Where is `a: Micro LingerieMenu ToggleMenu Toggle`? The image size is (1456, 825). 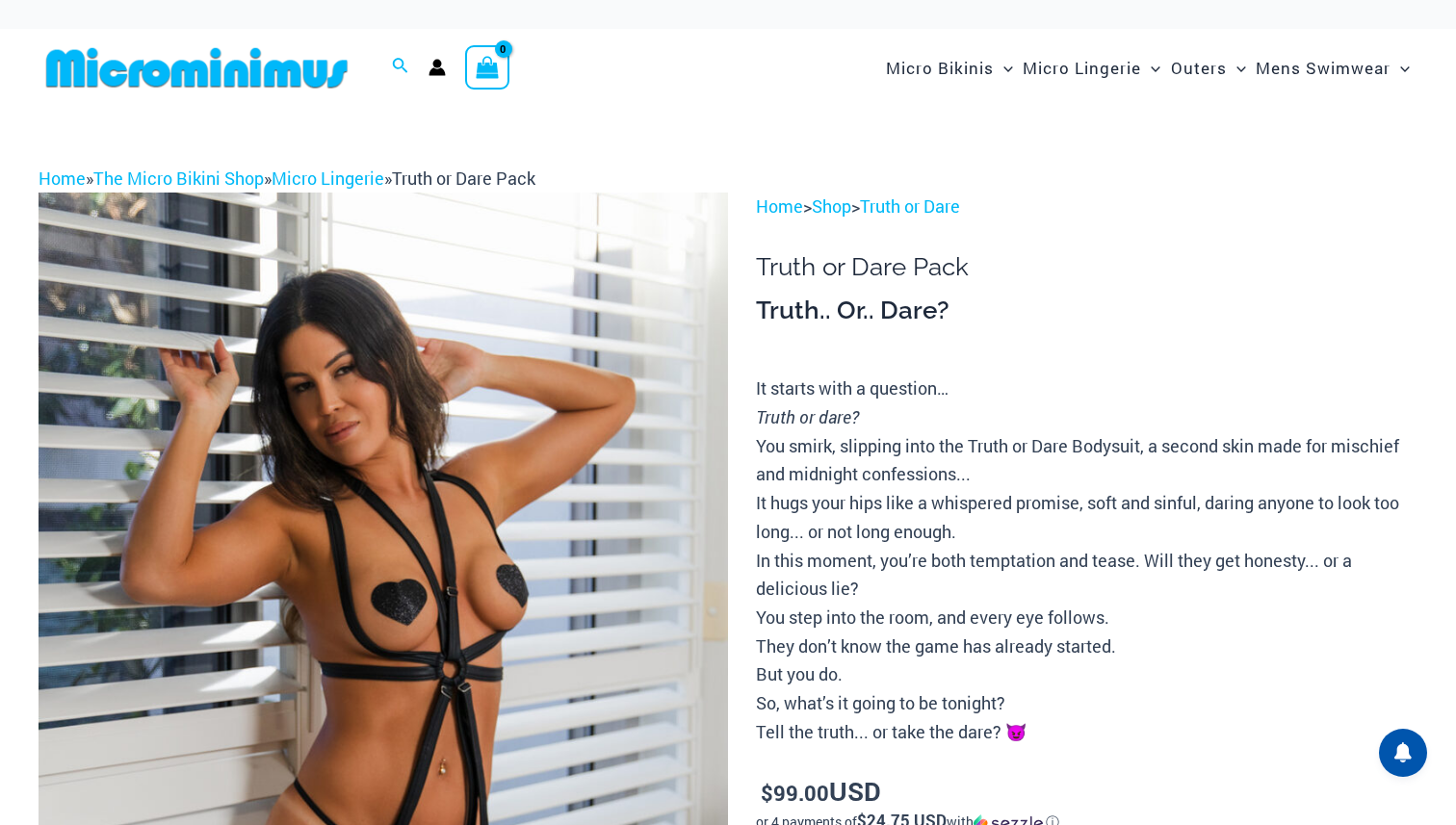
a: Micro LingerieMenu ToggleMenu Toggle is located at coordinates (1091, 67).